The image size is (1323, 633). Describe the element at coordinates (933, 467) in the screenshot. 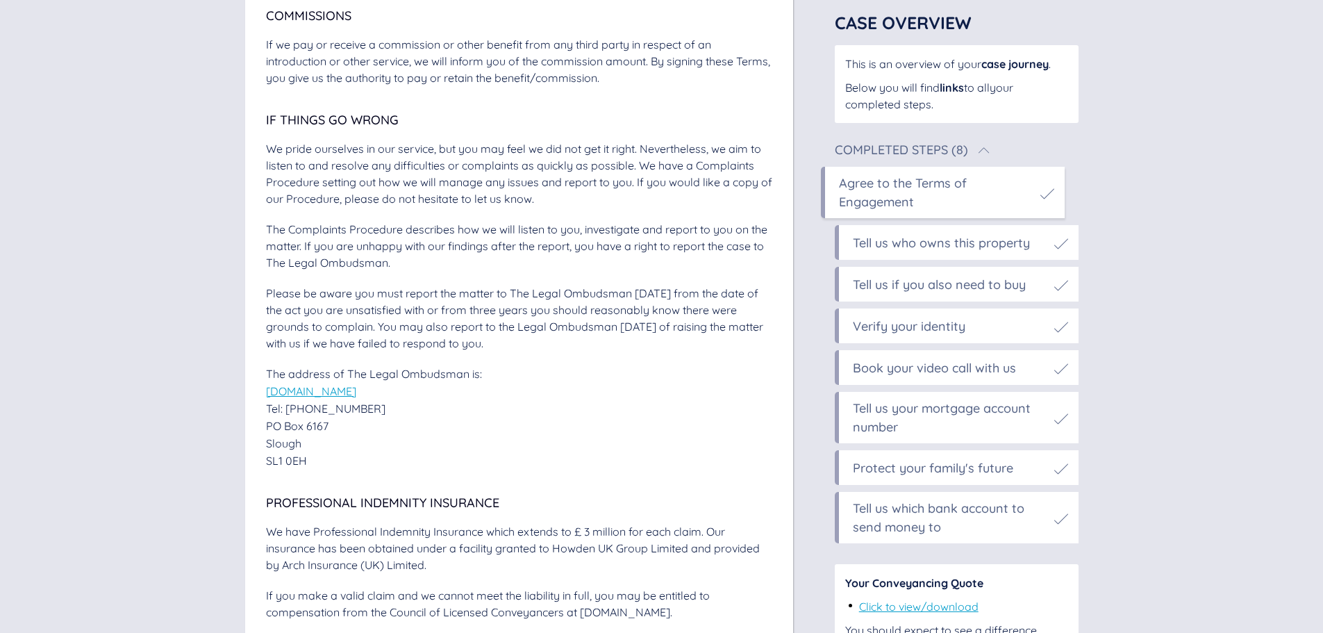

I see `div: Protect your family's future` at that location.